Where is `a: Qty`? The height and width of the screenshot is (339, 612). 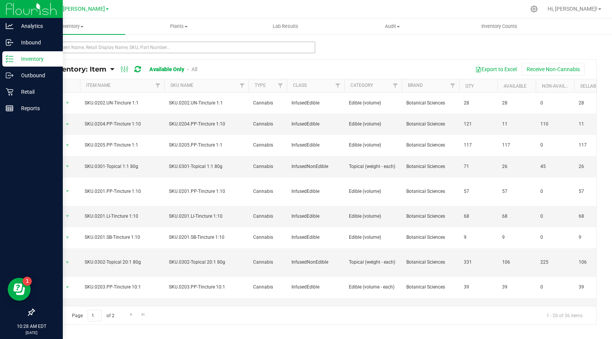
a: Qty is located at coordinates (470, 86).